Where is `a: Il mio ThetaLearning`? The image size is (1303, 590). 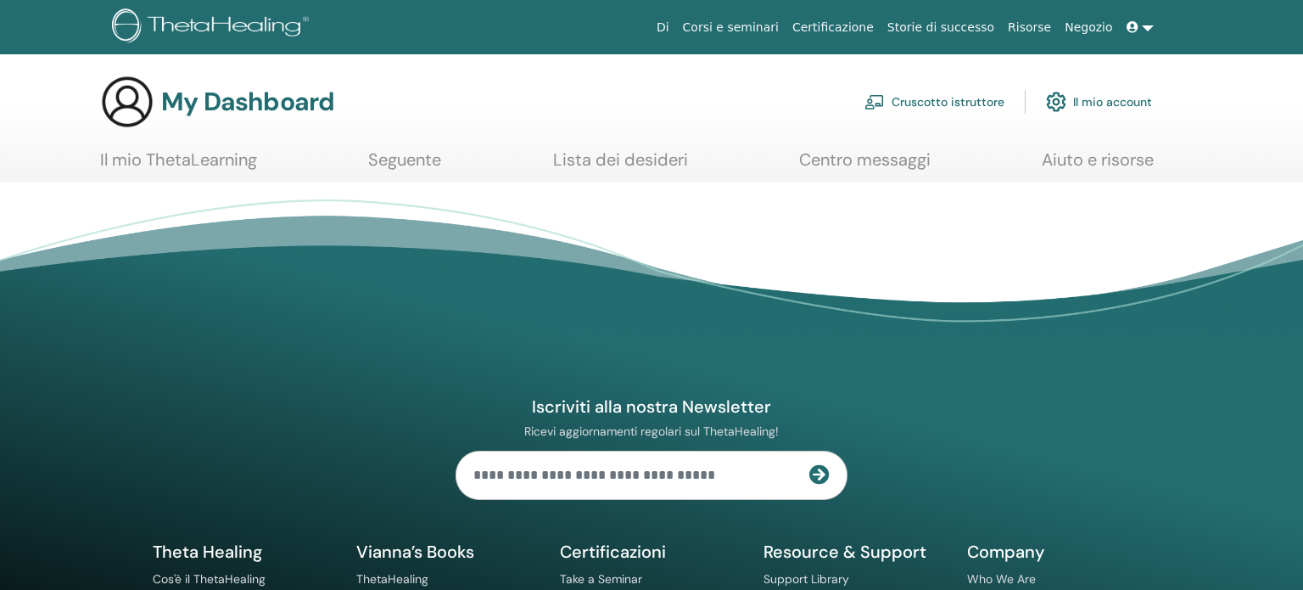 a: Il mio ThetaLearning is located at coordinates (178, 165).